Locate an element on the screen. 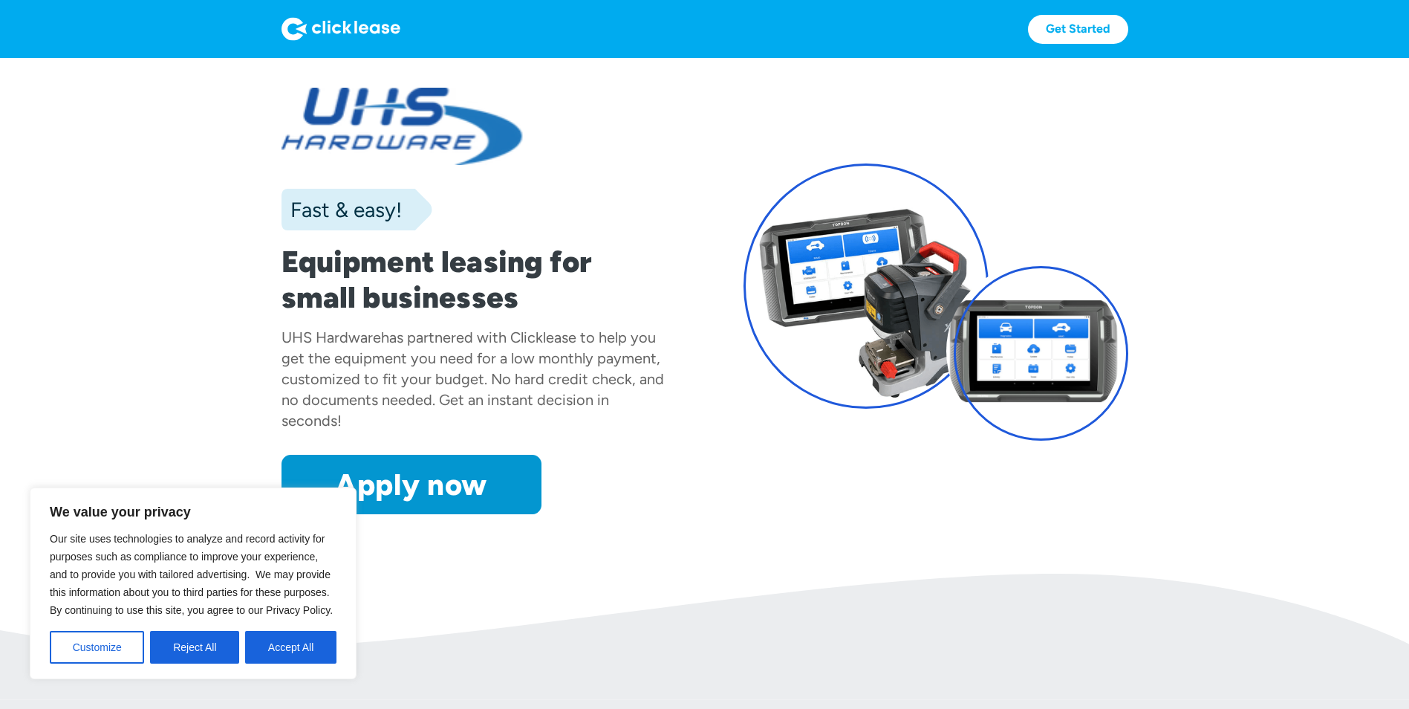  img: Logo is located at coordinates (341, 29).